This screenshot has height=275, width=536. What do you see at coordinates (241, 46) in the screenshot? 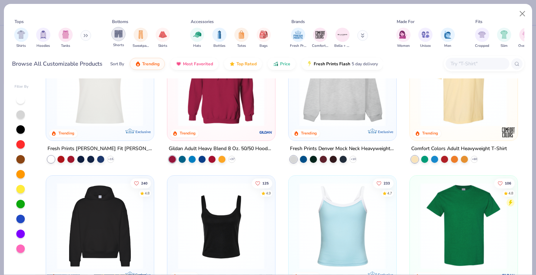
I see `span: Totes` at bounding box center [241, 46].